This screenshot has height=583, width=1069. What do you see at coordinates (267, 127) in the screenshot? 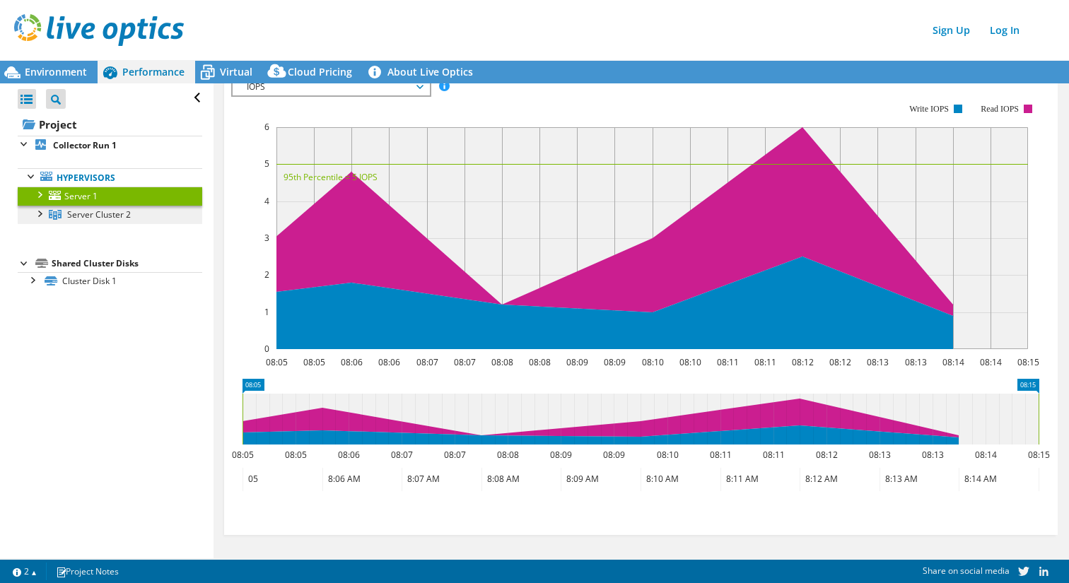
I see `text: 6` at bounding box center [267, 127].